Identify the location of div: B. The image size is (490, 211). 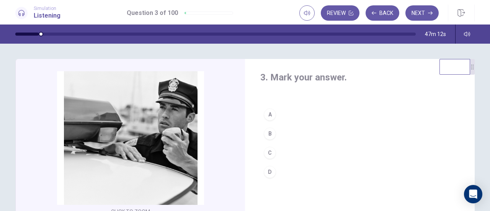
(270, 134).